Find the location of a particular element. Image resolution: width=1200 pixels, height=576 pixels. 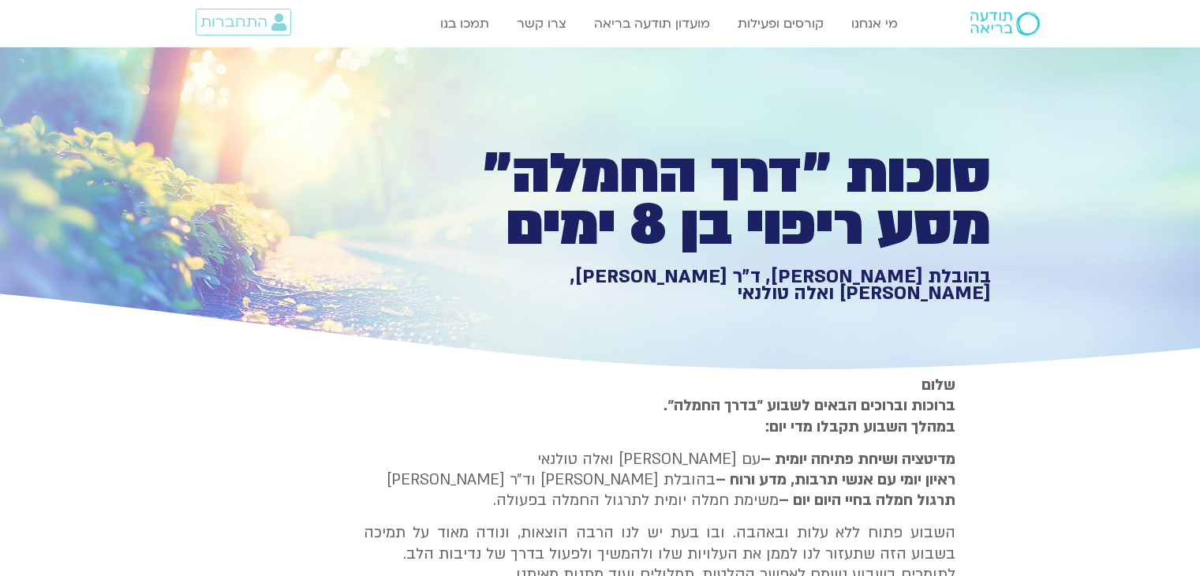

strong: מדיטציה ושיחת פתיחה יומית – is located at coordinates (858, 459).